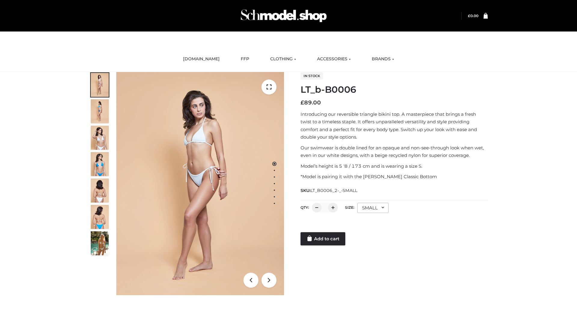  I want to click on img: Arieltop_CloudNine_AzureSky2.jpg, so click(100, 244).